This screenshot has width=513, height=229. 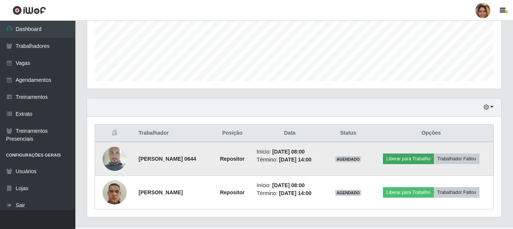 I want to click on img: 1743423674291.jpeg, so click(x=115, y=159).